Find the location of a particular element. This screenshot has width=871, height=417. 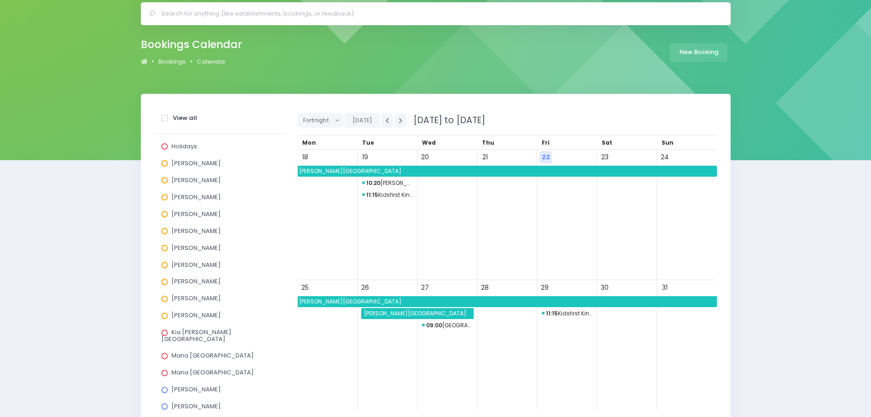

strong: View all is located at coordinates (185, 118).